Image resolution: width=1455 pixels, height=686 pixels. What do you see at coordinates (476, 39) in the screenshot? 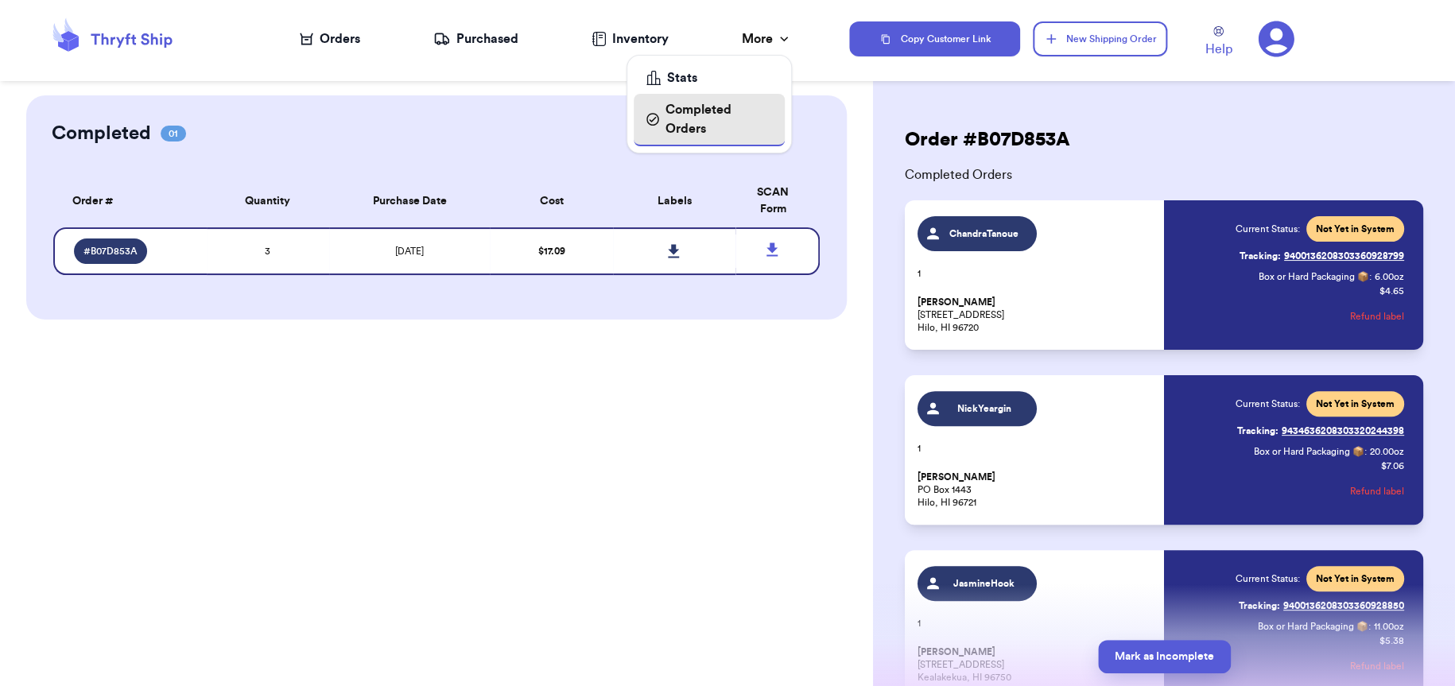
I see `div: Purchased` at bounding box center [476, 39].